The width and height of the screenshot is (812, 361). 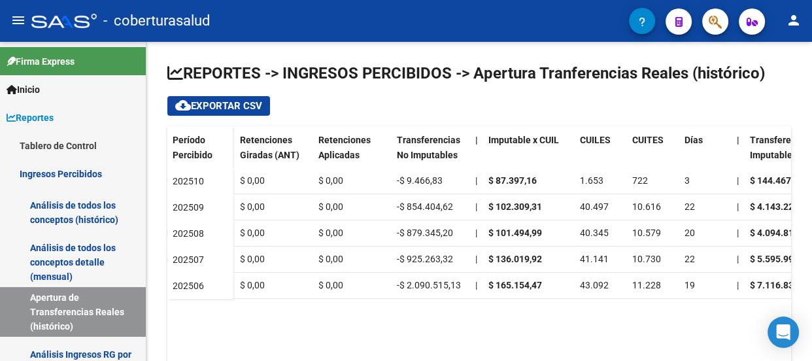 I want to click on span: - coberturasalud, so click(x=156, y=21).